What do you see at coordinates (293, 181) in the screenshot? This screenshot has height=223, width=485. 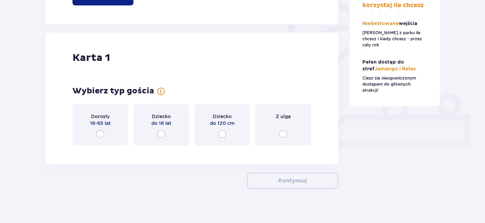 I see `p: Kontynuuj` at bounding box center [293, 181].